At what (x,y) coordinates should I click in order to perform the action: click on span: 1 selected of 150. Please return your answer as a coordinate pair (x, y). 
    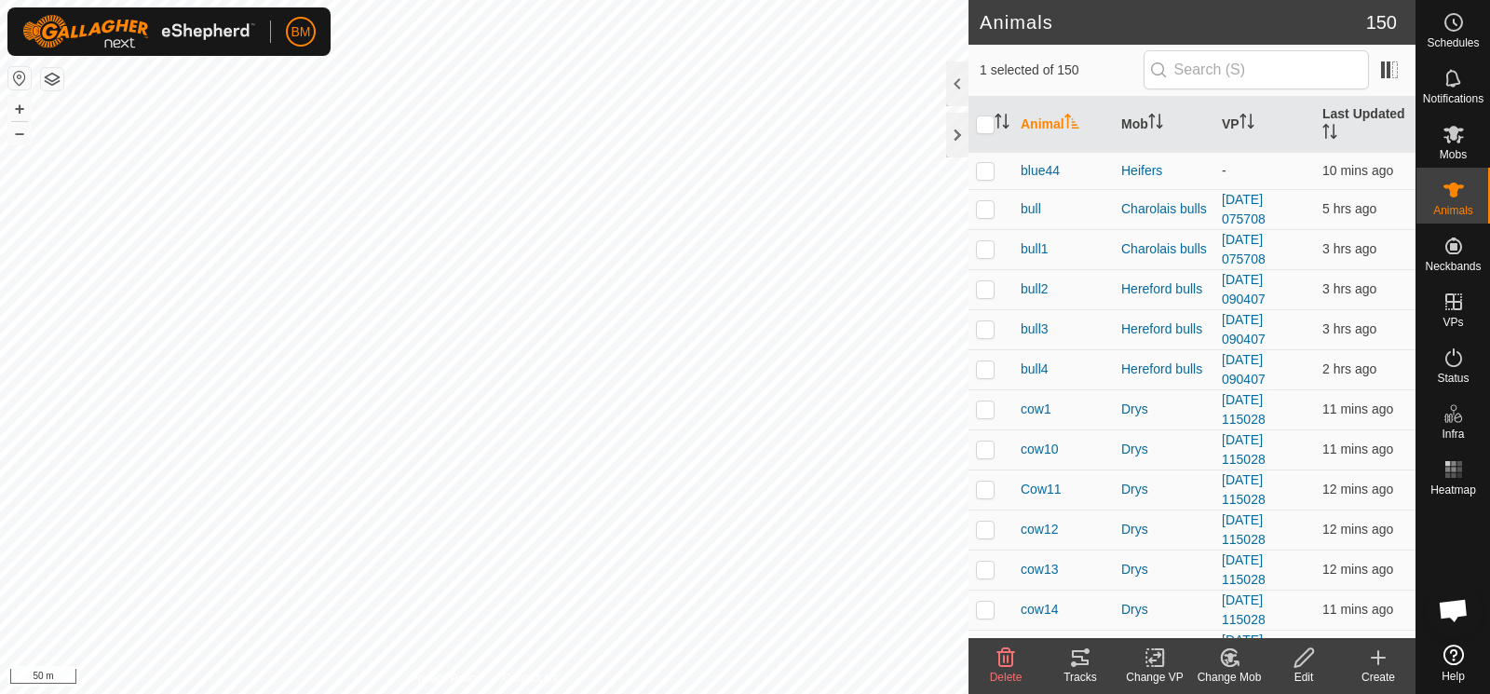
    Looking at the image, I should click on (1062, 70).